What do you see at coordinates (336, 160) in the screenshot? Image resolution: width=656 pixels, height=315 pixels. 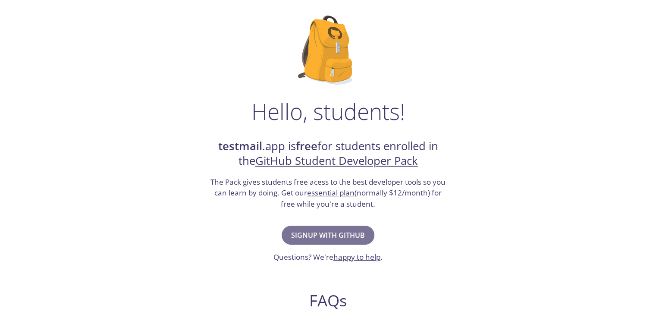 I see `a: GitHub Student Developer Pack` at bounding box center [336, 160].